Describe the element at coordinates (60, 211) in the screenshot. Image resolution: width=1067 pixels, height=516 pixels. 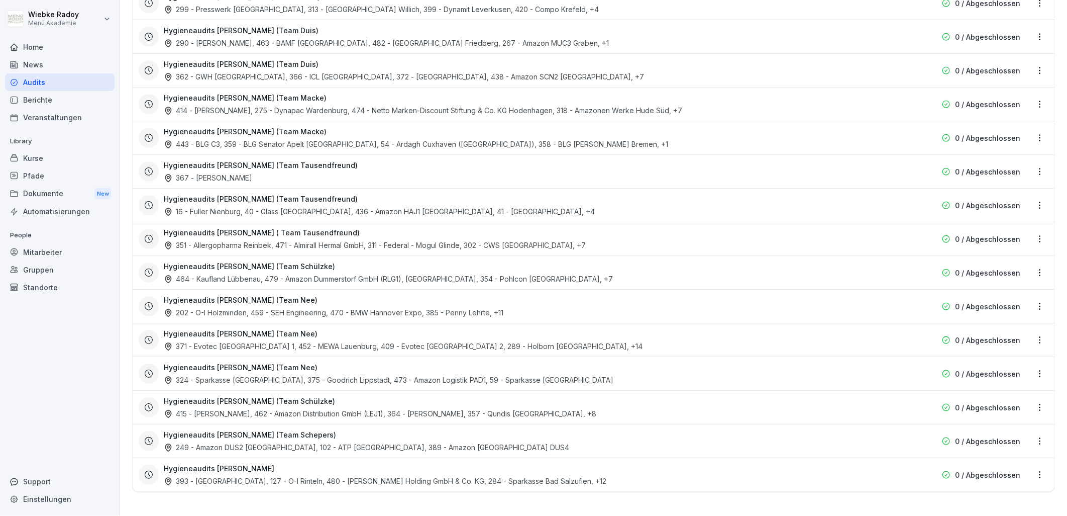
I see `a: Automatisierungen` at that location.